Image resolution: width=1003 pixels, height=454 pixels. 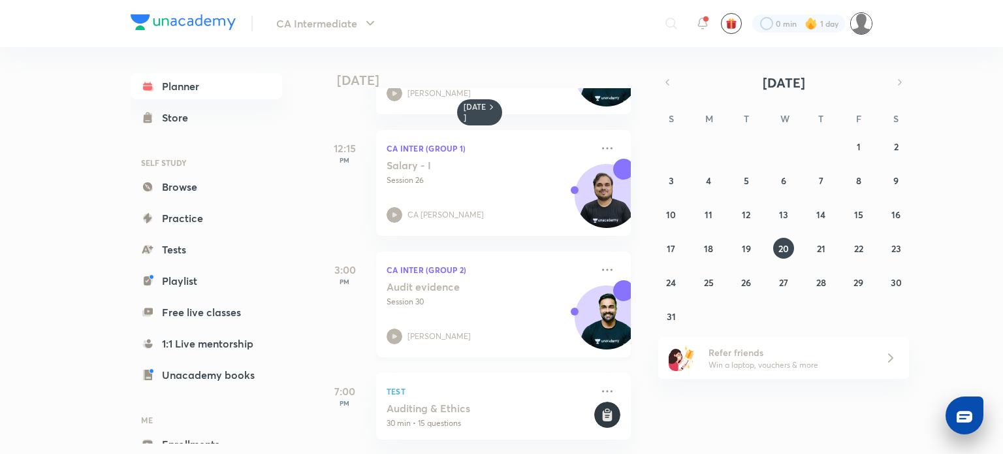 I want to click on button: August 11, 2025, so click(x=709, y=214).